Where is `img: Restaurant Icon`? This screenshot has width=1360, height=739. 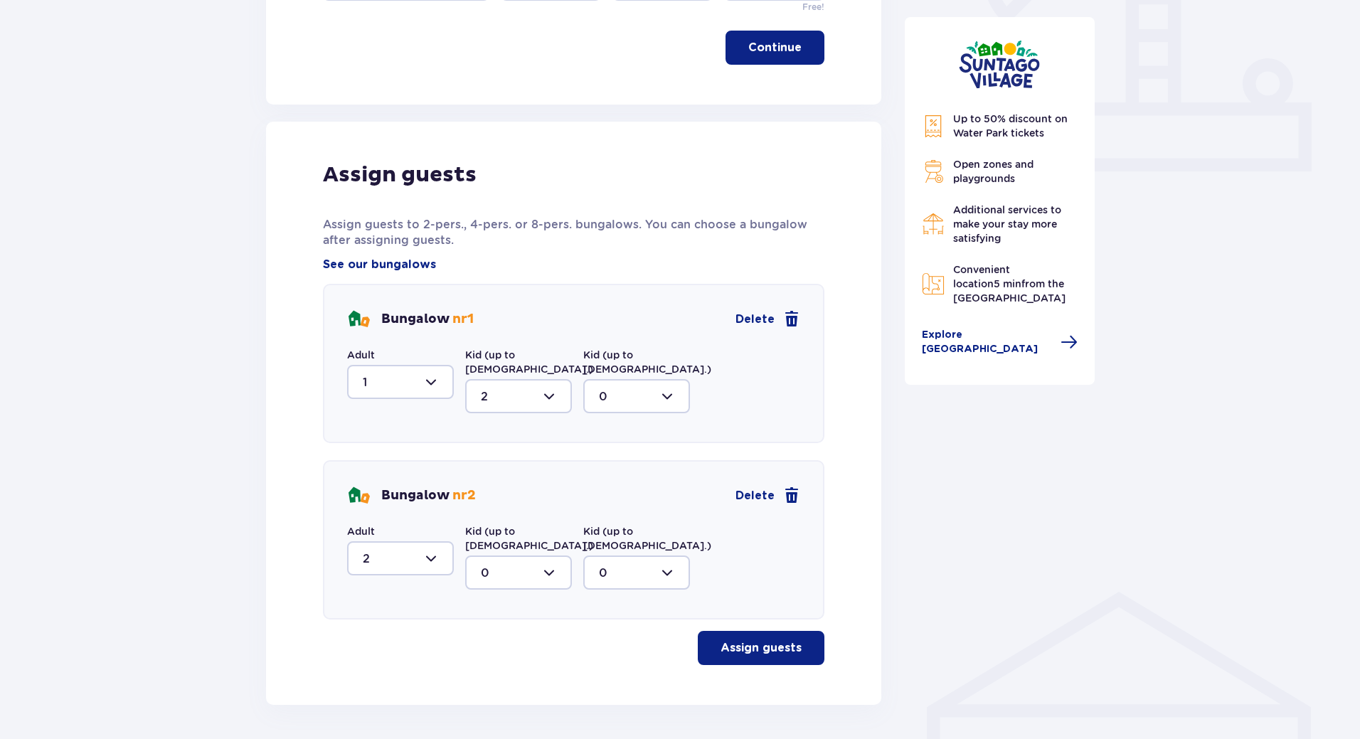
img: Restaurant Icon is located at coordinates (933, 224).